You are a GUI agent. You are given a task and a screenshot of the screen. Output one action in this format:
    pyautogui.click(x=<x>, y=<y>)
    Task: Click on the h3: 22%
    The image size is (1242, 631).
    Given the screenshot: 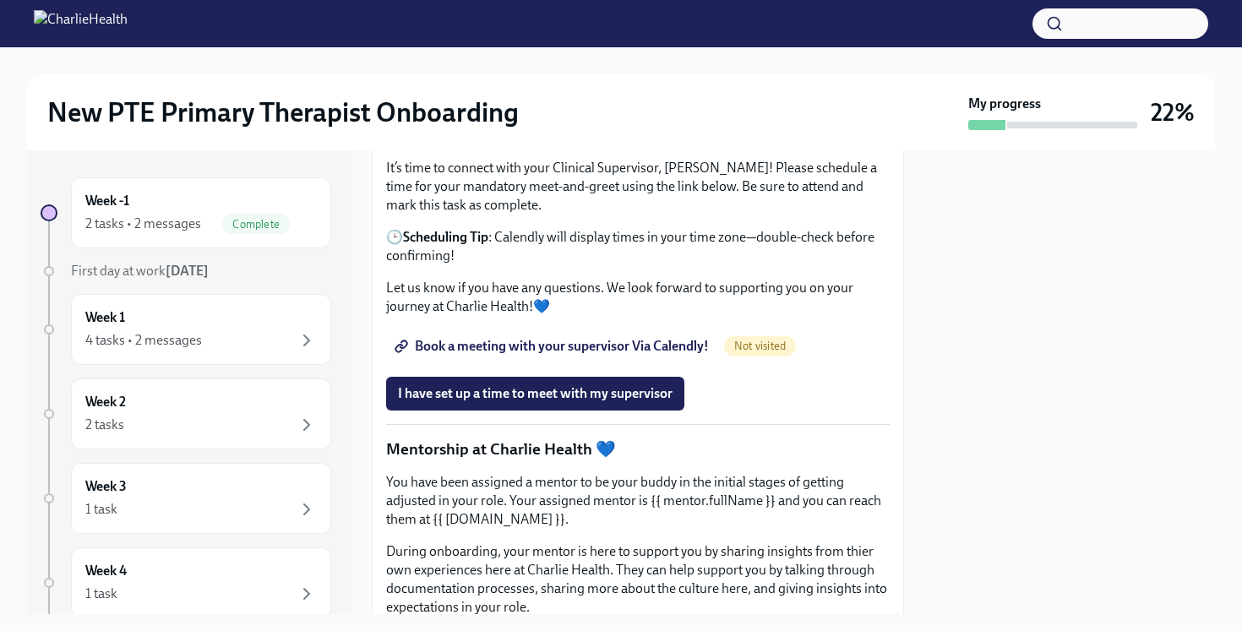 What is the action you would take?
    pyautogui.click(x=1173, y=112)
    